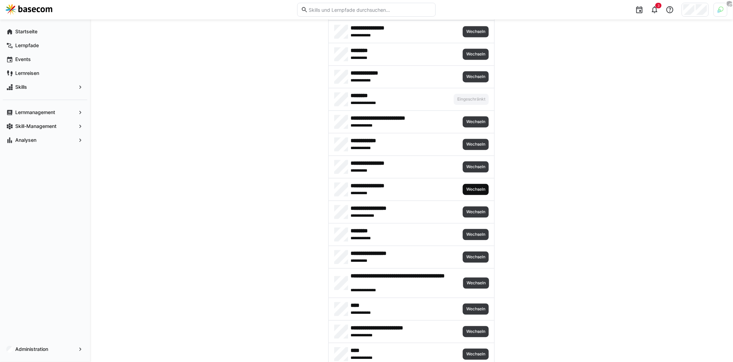 This screenshot has width=733, height=362. I want to click on input: Skills und Lernpfade durchsuchen…, so click(370, 10).